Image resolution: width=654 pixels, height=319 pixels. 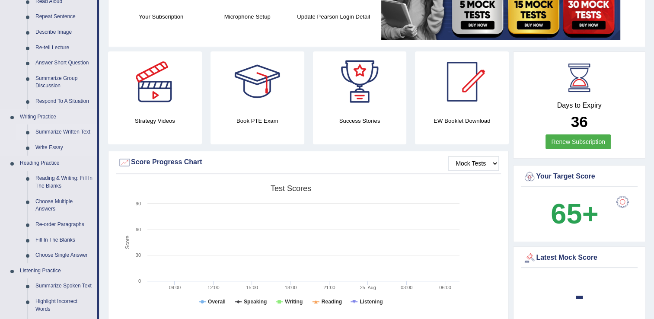 What do you see at coordinates (360, 121) in the screenshot?
I see `h4: Success Stories` at bounding box center [360, 121].